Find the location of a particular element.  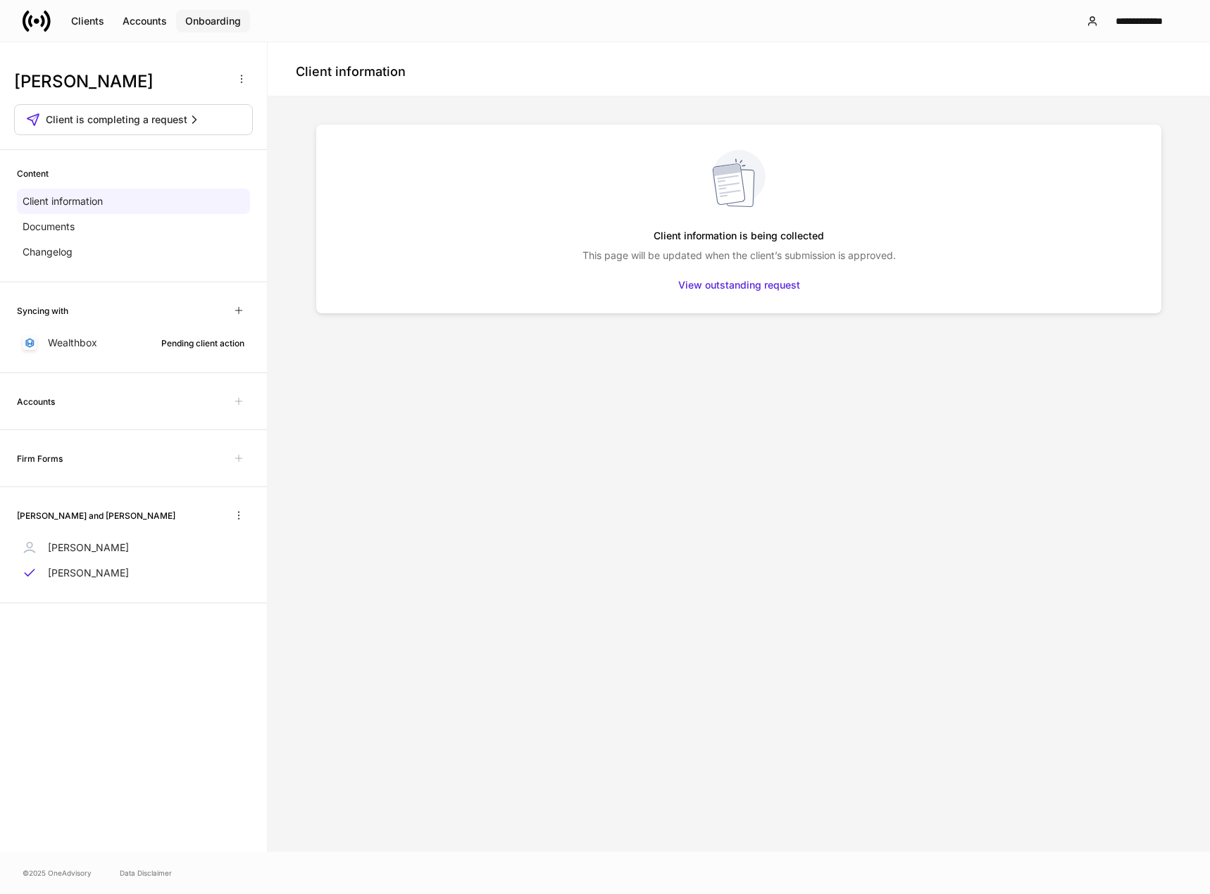

a: Client information is located at coordinates (133, 201).